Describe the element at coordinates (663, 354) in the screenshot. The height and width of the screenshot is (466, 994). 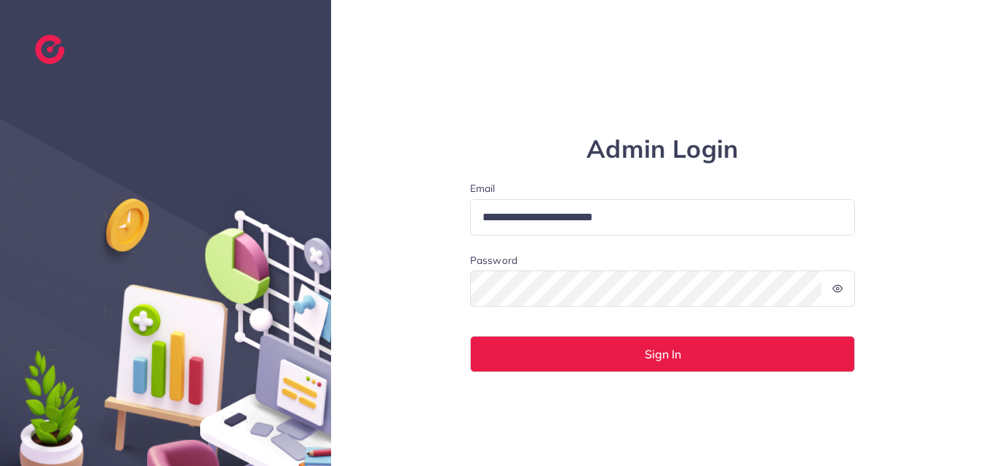
I see `span: Sign In` at that location.